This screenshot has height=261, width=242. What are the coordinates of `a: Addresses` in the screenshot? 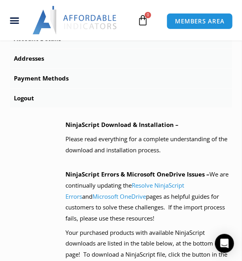 It's located at (121, 59).